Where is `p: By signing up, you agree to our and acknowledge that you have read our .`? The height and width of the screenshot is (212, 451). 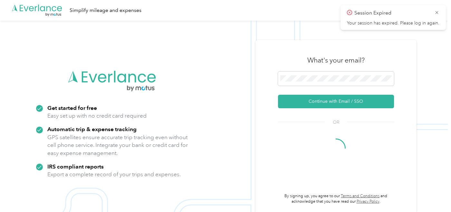 p: By signing up, you agree to our and acknowledge that you have read our . is located at coordinates (336, 199).